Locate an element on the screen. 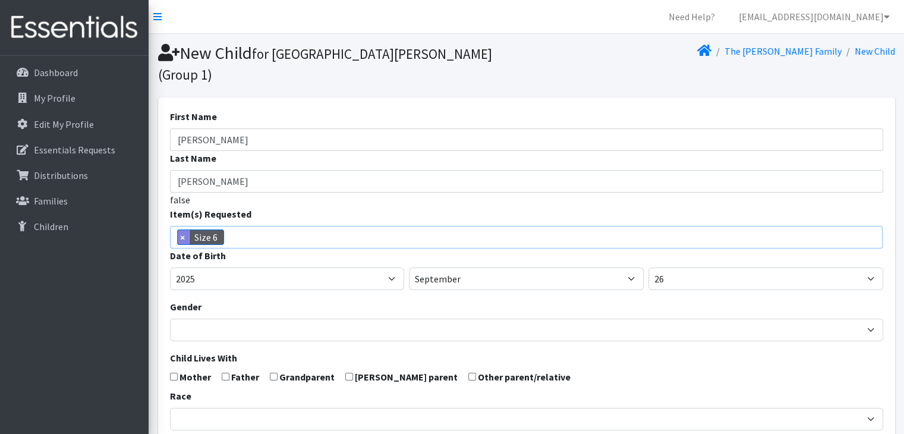 The image size is (904, 434). p: Families is located at coordinates (51, 201).